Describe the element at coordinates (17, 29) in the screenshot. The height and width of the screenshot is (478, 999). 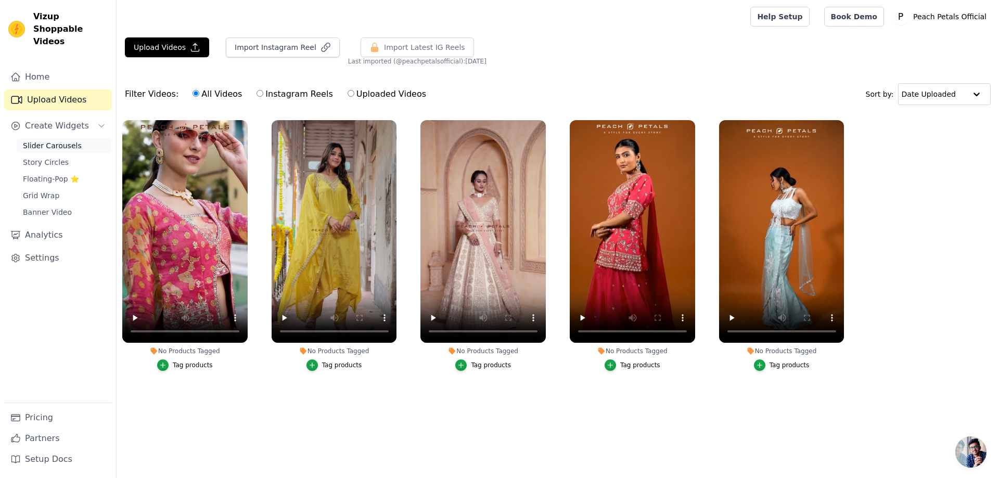
I see `img: Vizup` at that location.